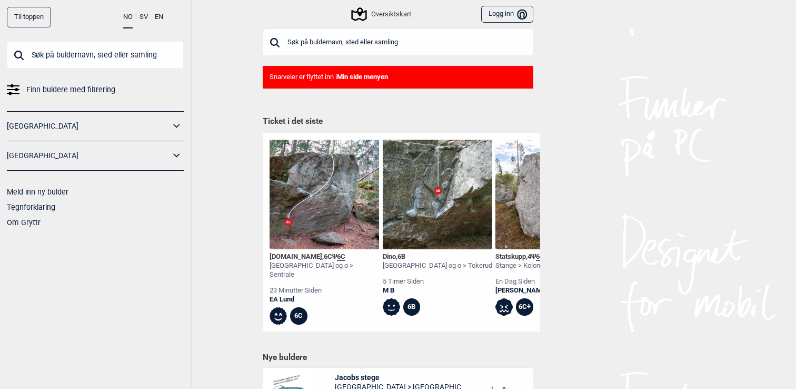 This screenshot has width=796, height=389. What do you see at coordinates (299, 315) in the screenshot?
I see `div: 6C` at bounding box center [299, 315].